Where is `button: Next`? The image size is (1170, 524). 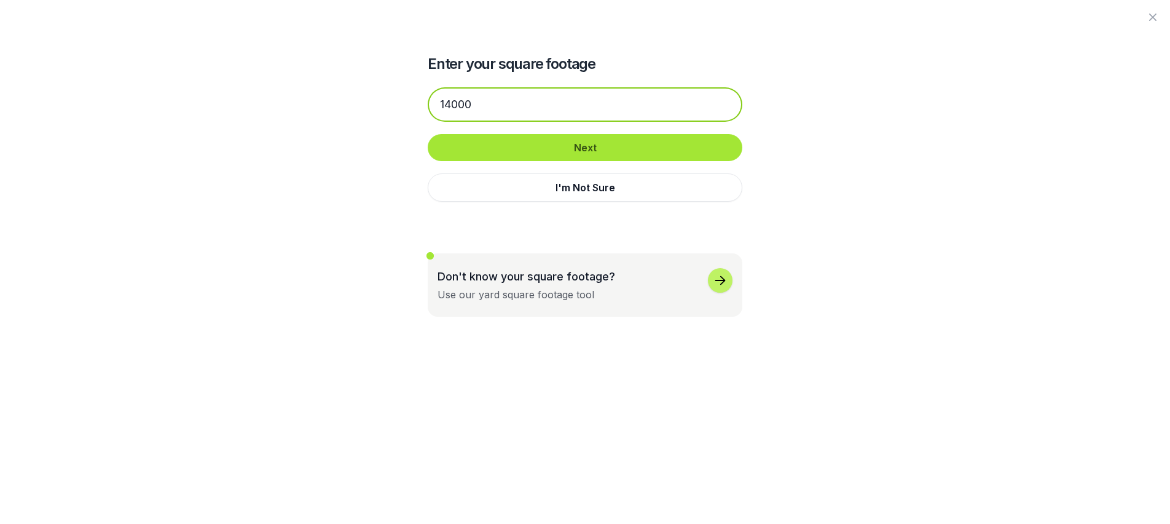 button: Next is located at coordinates (585, 148).